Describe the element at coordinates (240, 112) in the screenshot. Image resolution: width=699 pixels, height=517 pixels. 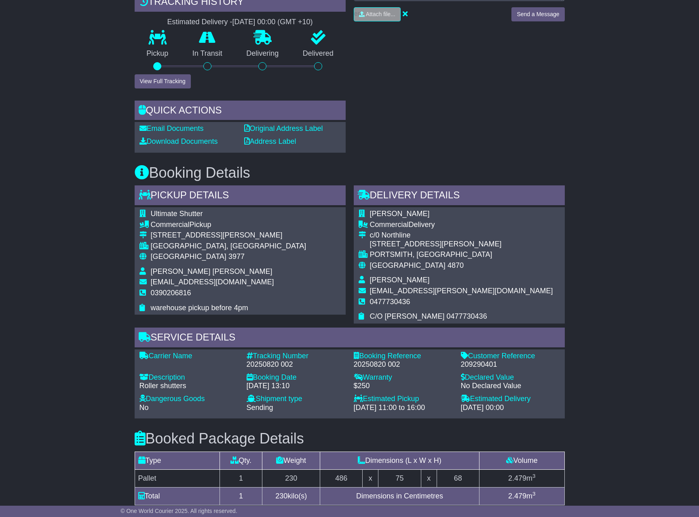
I see `div: Quick Actions` at that location.